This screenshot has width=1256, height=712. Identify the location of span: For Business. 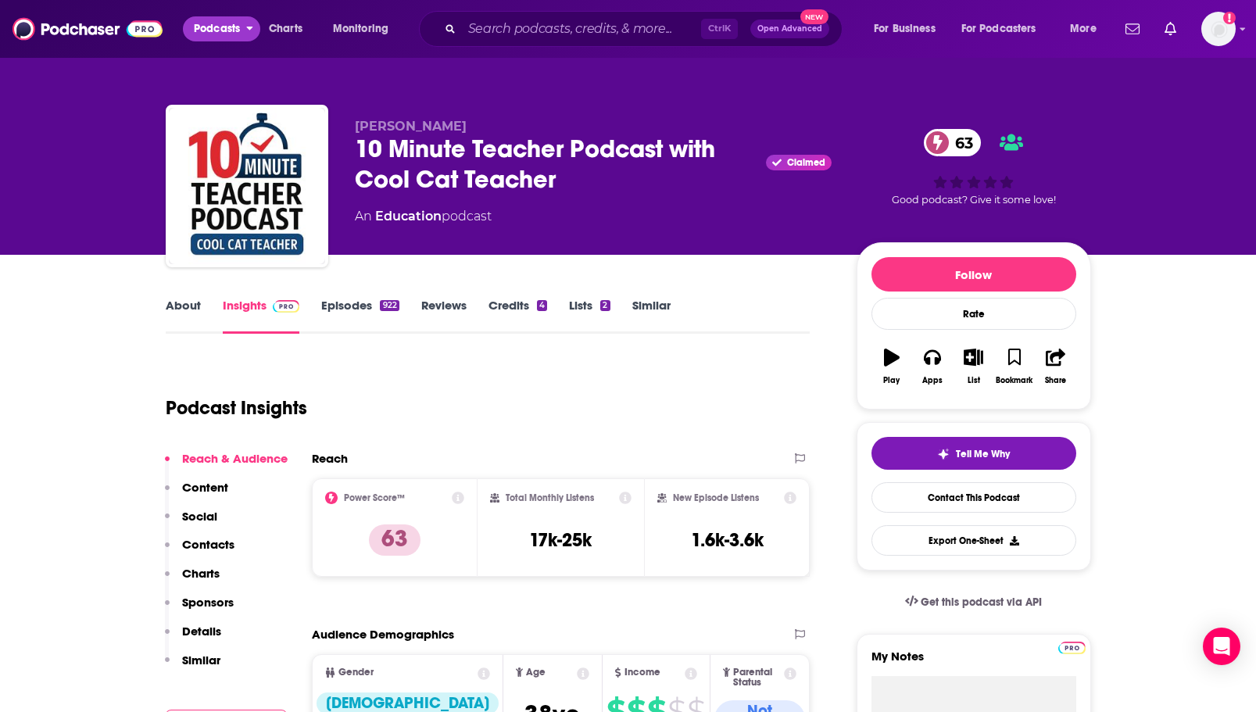
(905, 29).